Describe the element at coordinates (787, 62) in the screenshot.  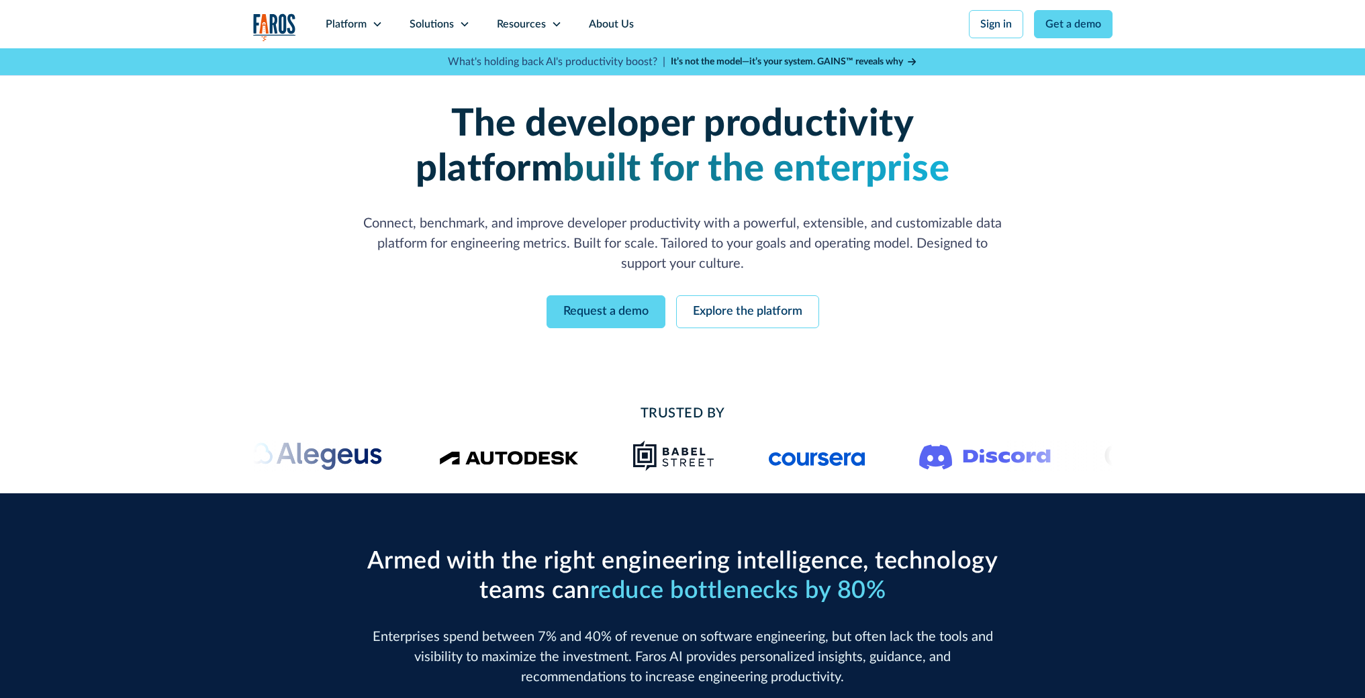
I see `strong: It’s not the model—it’s your system. GAINS™ reveals why` at that location.